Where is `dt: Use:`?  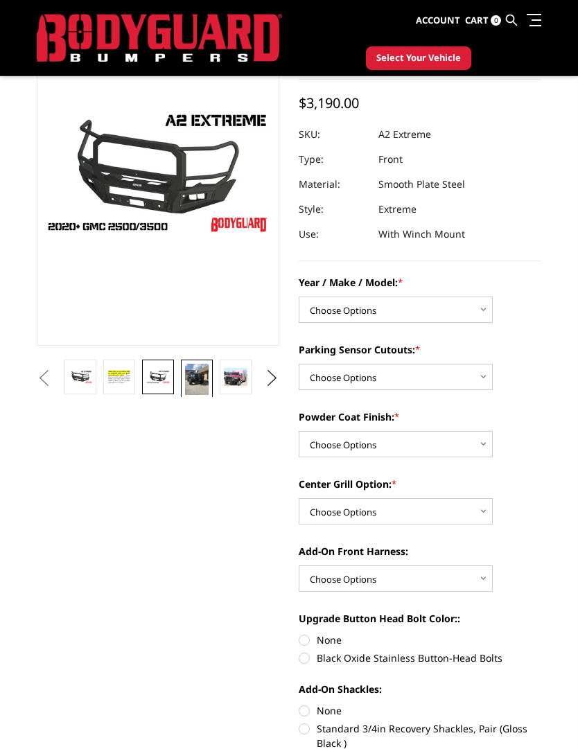 dt: Use: is located at coordinates (333, 234).